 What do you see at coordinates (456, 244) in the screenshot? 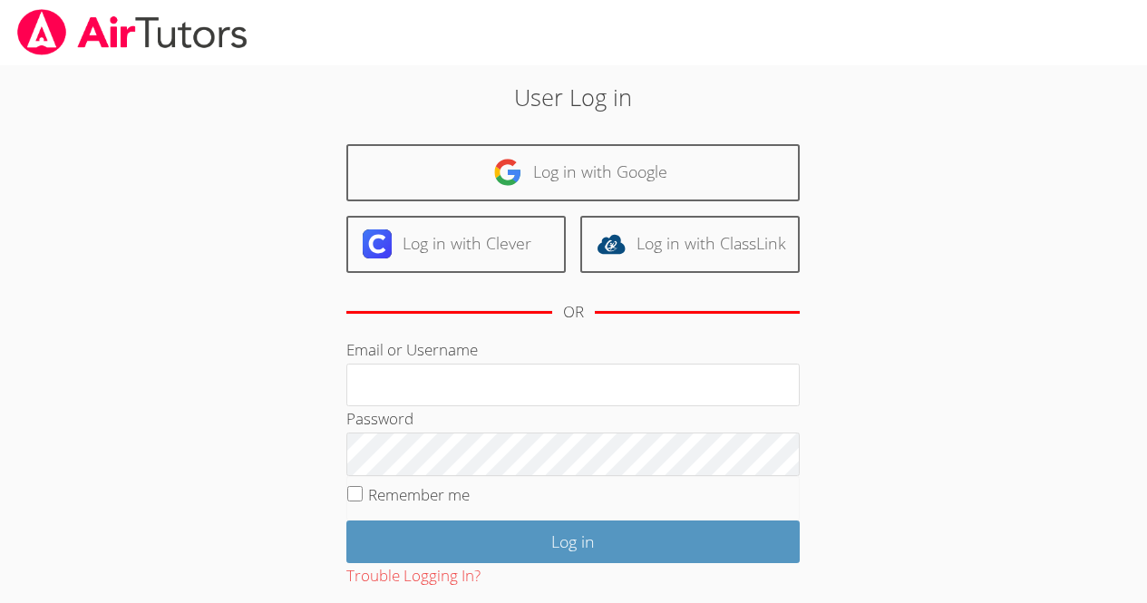
I see `a: Log in with Clever` at bounding box center [456, 244].